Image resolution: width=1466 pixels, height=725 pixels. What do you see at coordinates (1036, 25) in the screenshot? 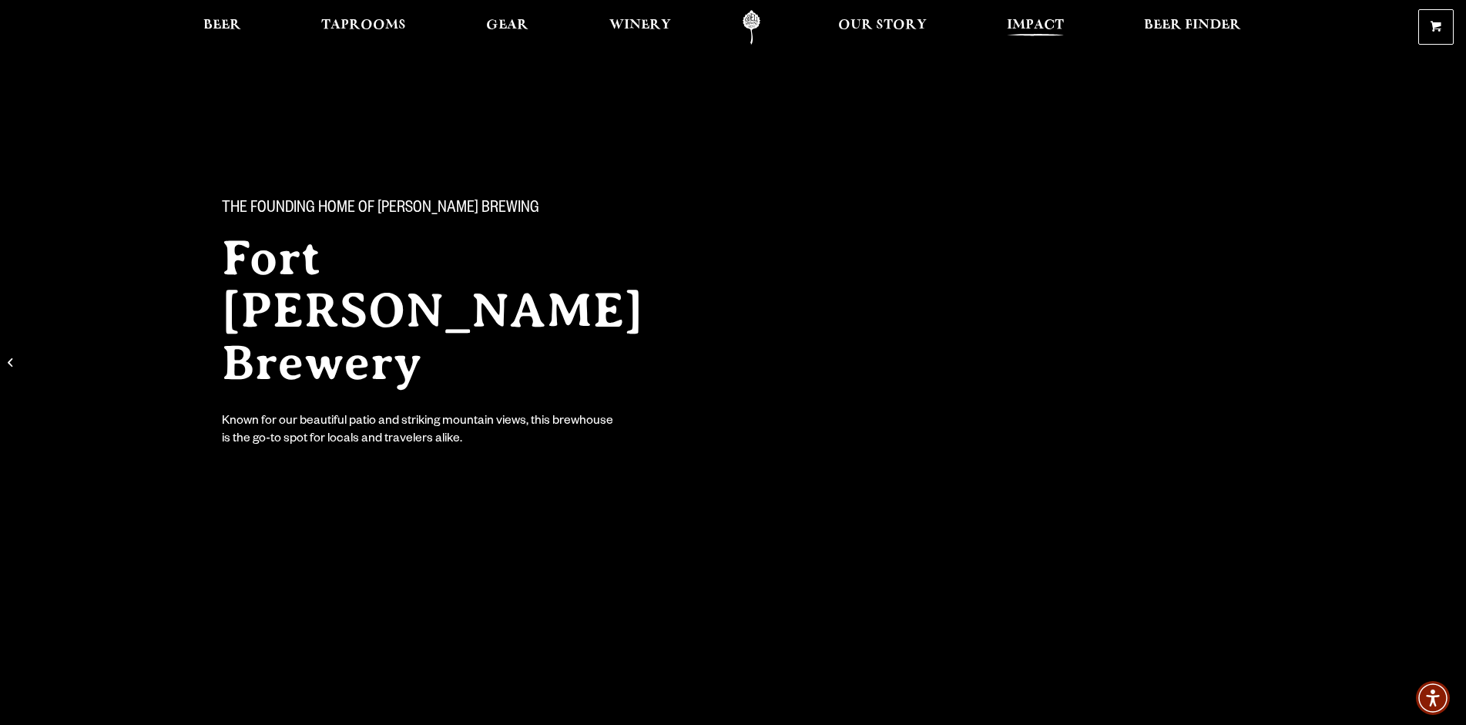
I see `span: Impact` at bounding box center [1036, 25].